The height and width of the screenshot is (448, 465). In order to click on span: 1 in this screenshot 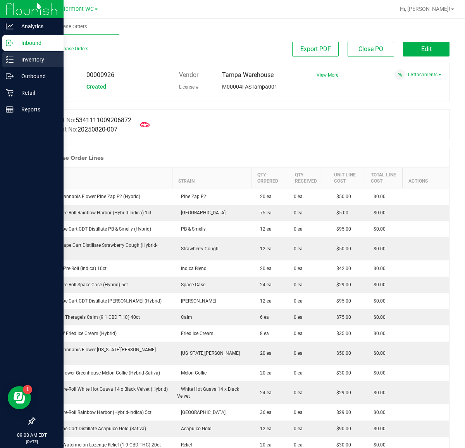, I will do `click(5, 4)`.